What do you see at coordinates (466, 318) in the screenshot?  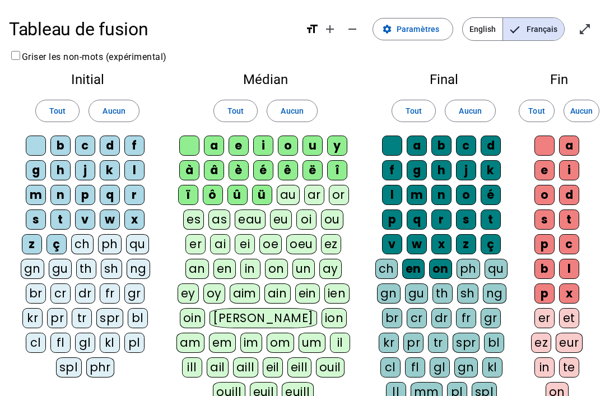 I see `div: fr` at bounding box center [466, 318].